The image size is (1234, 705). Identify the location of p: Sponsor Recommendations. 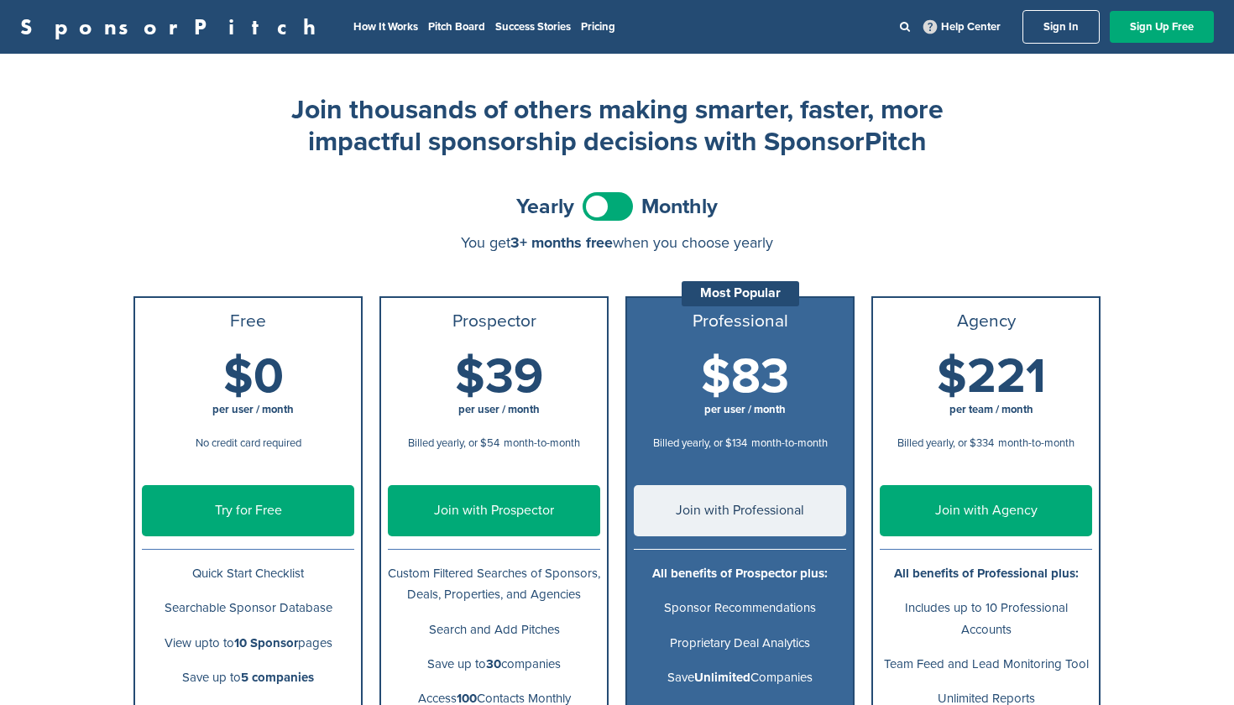
(739, 608).